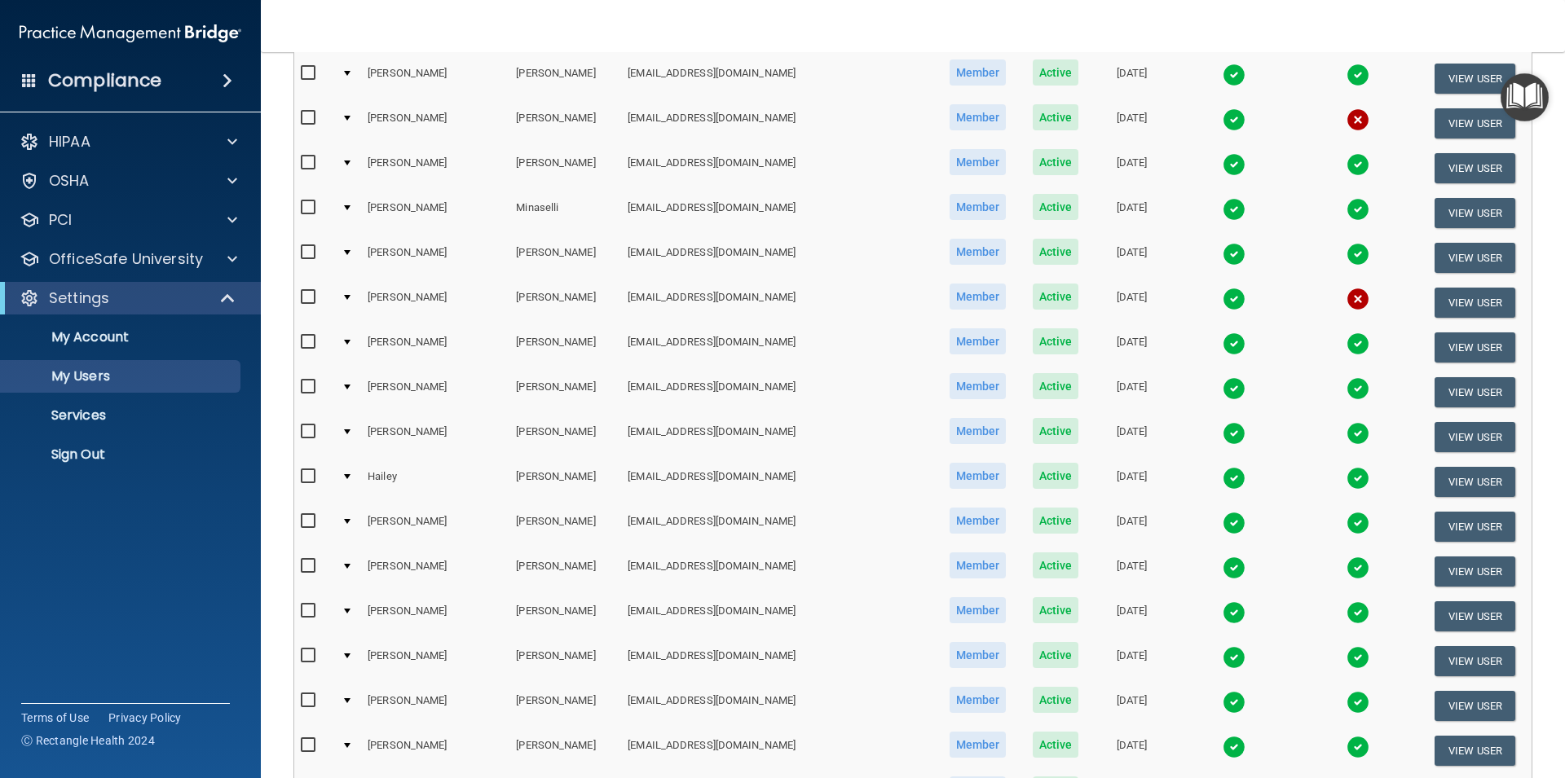  What do you see at coordinates (128, 259) in the screenshot?
I see `a: OfficeSafe University` at bounding box center [128, 259].